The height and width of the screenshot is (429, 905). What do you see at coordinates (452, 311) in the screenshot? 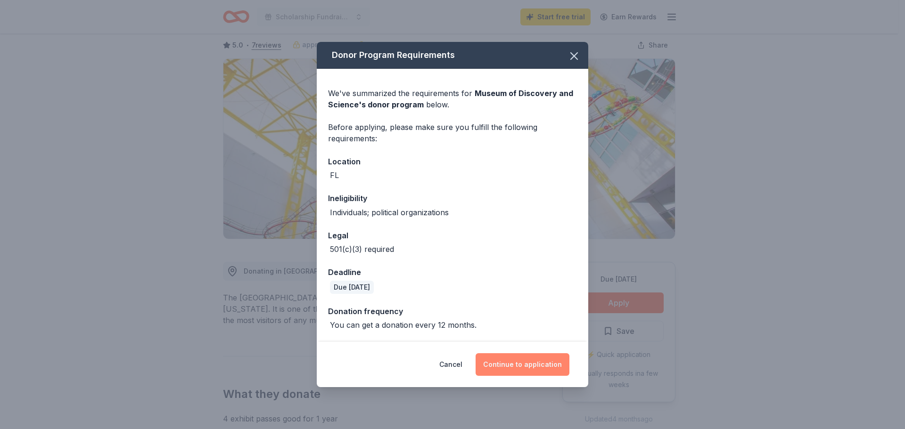
I see `div: Donation frequency` at bounding box center [452, 311].